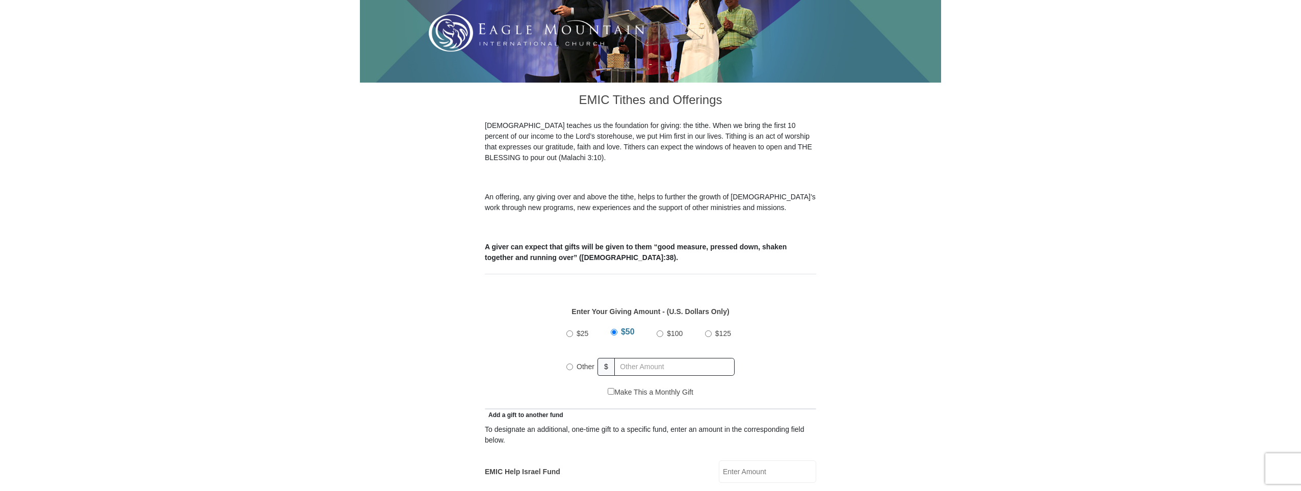 This screenshot has height=491, width=1301. Describe the element at coordinates (650, 202) in the screenshot. I see `p: An offering, any giving over and above the tithe, helps to further the growth of [DEMOGRAPHIC_DAT...` at that location.